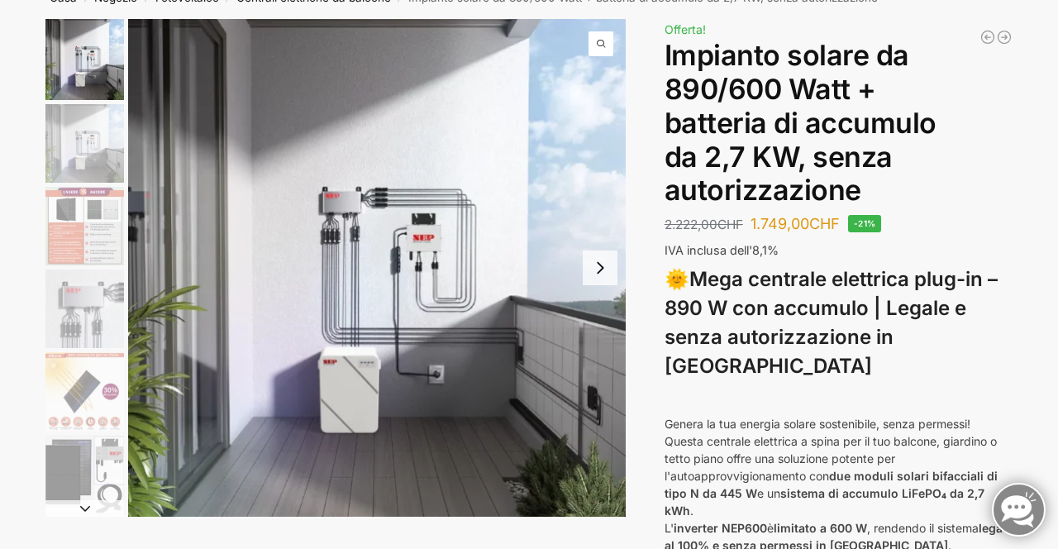 This screenshot has height=549, width=1058. I want to click on font: e un, so click(769, 493).